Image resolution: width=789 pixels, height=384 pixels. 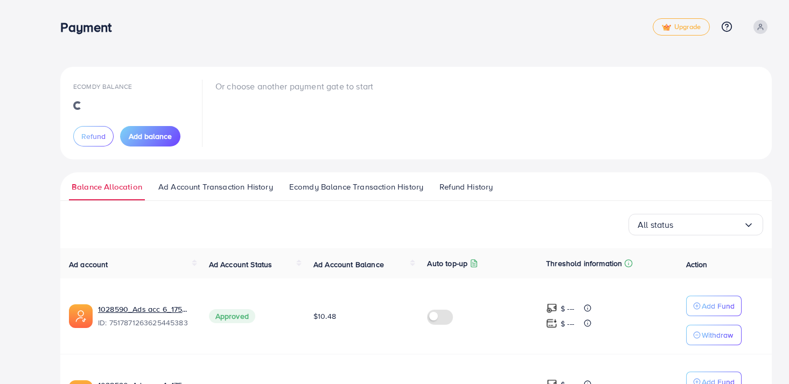 I want to click on span: ID: 7517871263625445383, so click(x=145, y=323).